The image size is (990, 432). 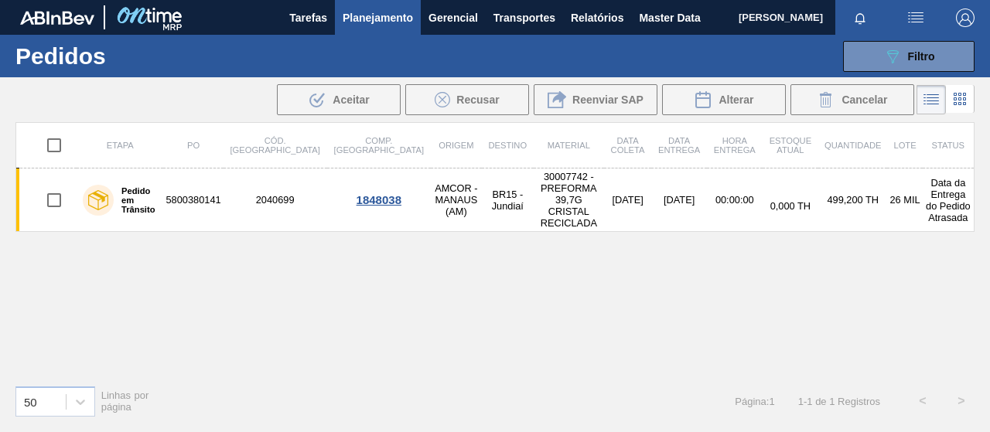 I want to click on span: Lote, so click(x=904, y=145).